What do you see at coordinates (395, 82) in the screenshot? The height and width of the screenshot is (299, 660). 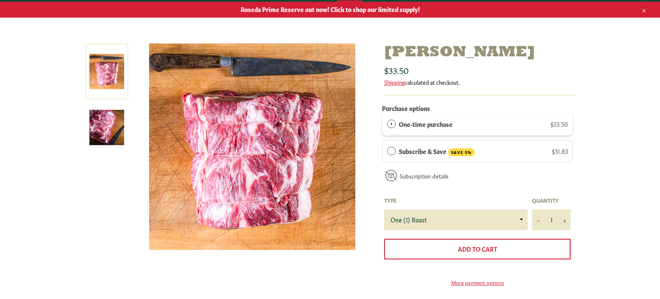 I see `a: Shipping` at bounding box center [395, 82].